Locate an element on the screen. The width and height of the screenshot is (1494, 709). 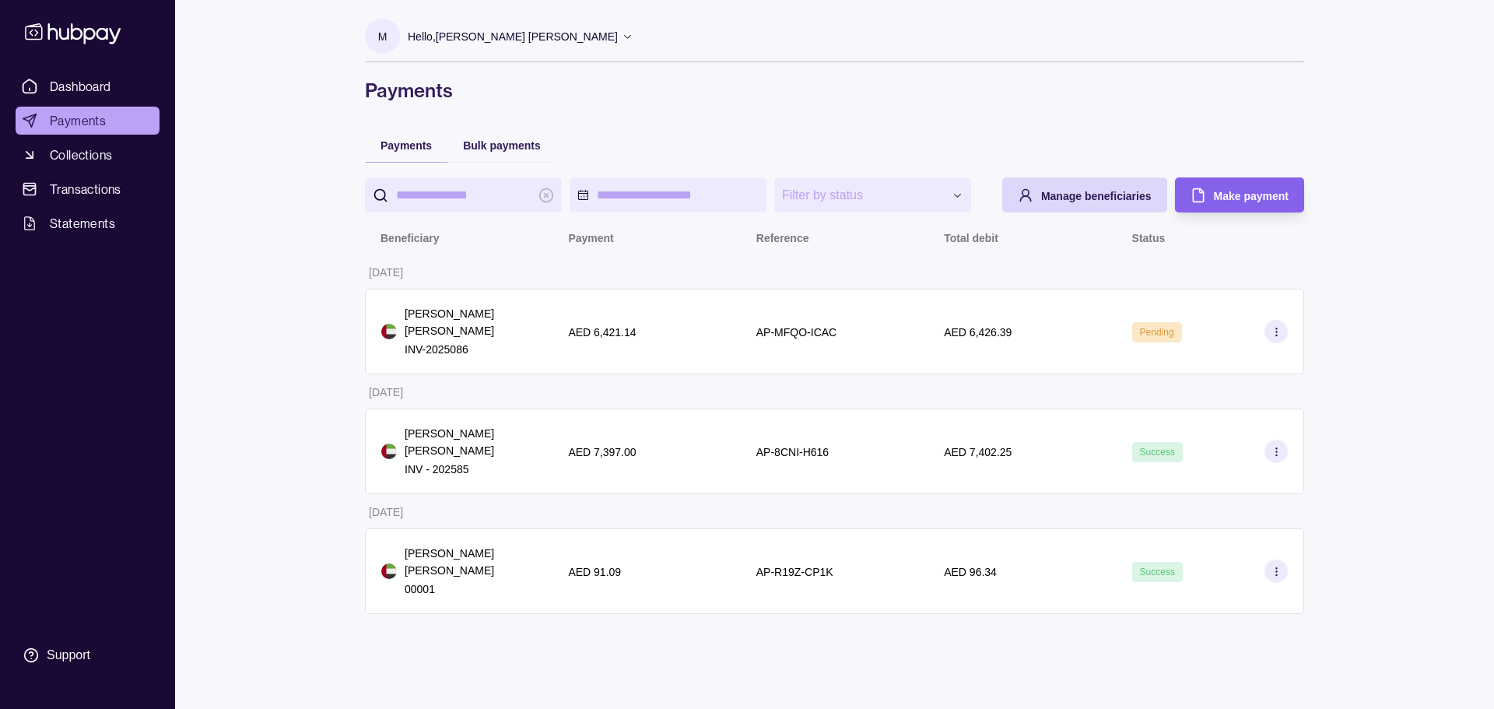
p: AED 6,426.39 is located at coordinates (977, 332).